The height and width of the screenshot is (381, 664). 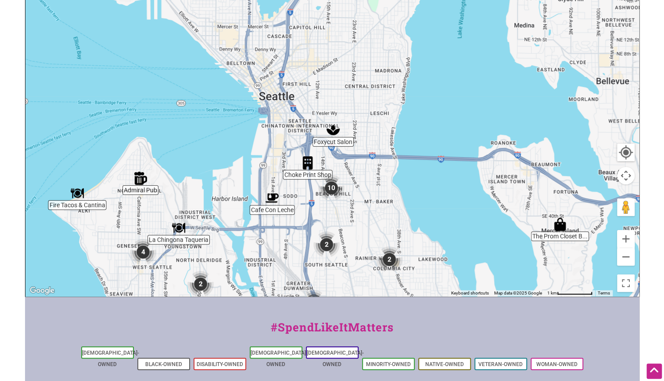 What do you see at coordinates (626, 175) in the screenshot?
I see `button: Map camera controls` at bounding box center [626, 175].